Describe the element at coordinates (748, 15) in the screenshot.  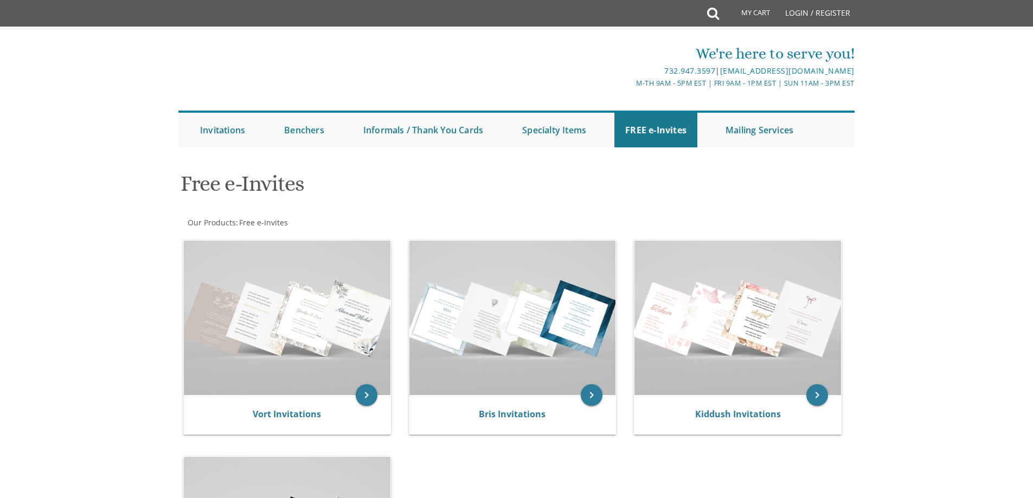
I see `a: My Cart` at that location.